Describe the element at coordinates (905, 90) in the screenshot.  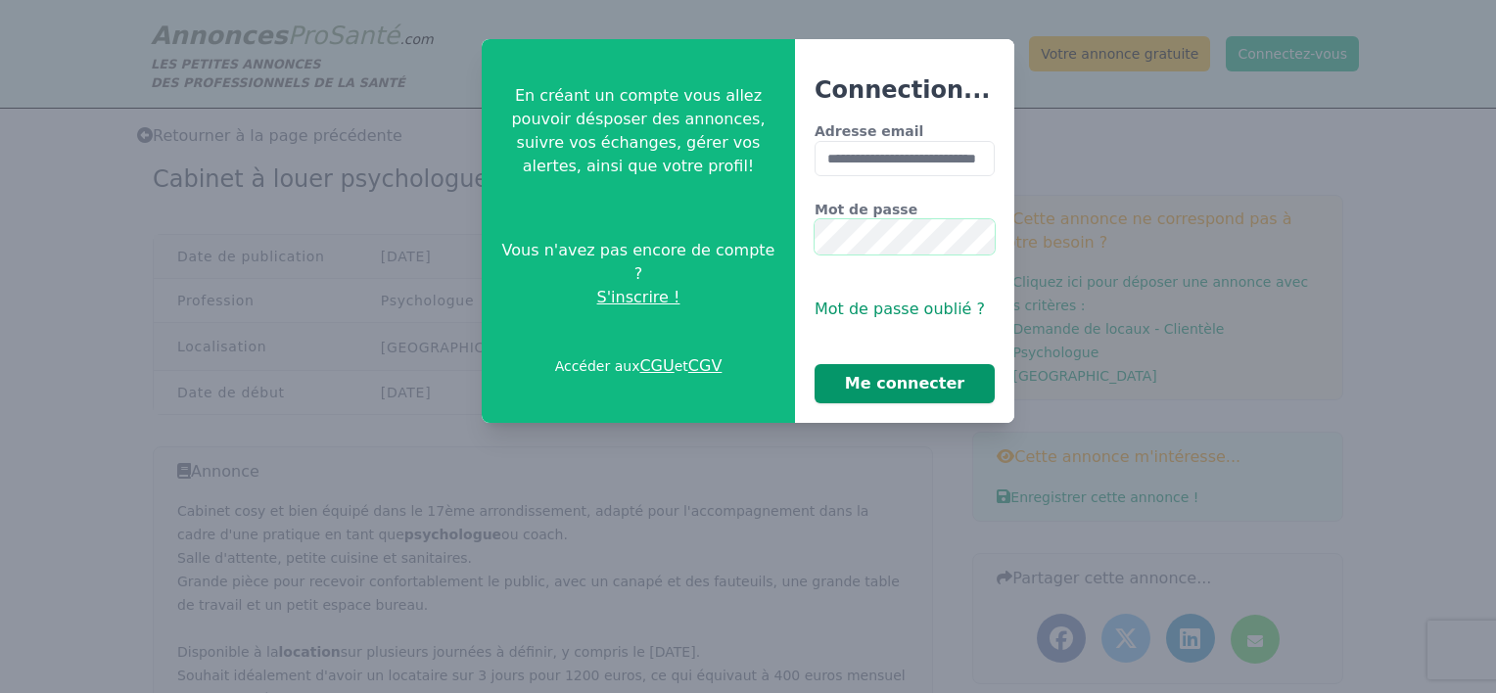
I see `h3: Connection...` at that location.